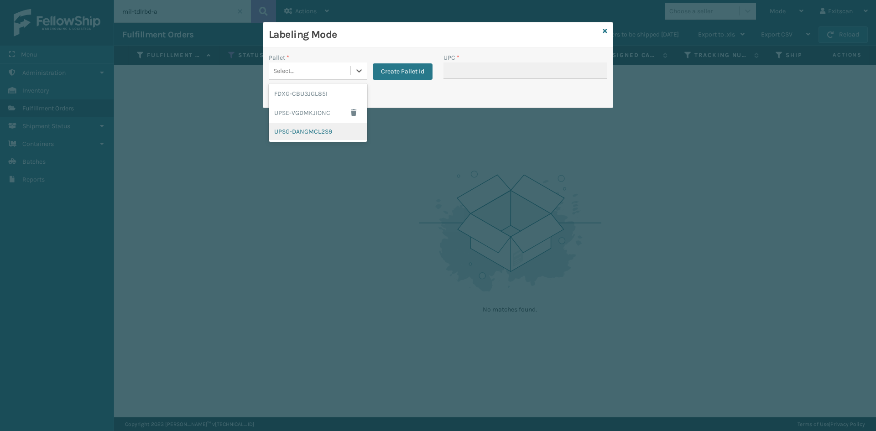 This screenshot has height=431, width=876. Describe the element at coordinates (318, 113) in the screenshot. I see `div: UPSE-VGDMKJIONC` at that location.